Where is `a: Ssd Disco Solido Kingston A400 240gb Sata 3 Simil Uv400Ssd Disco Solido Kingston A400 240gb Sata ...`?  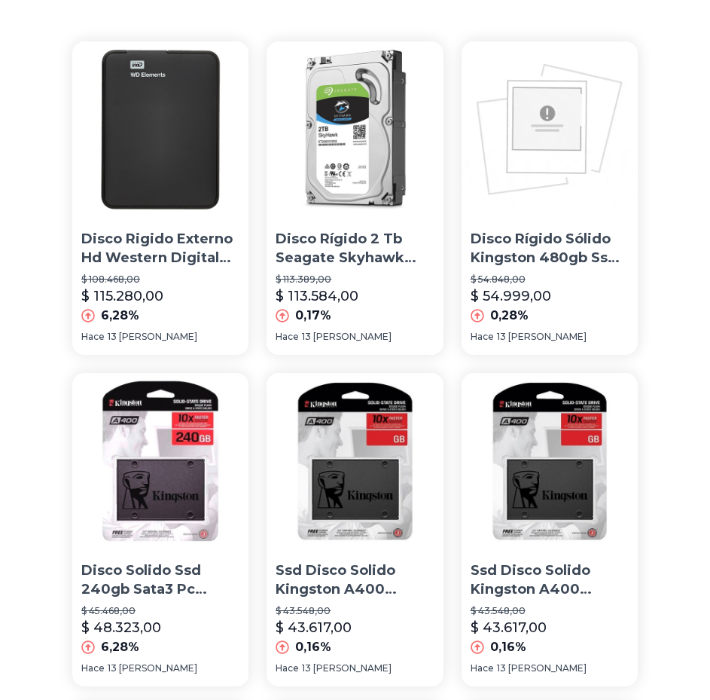
a: Ssd Disco Solido Kingston A400 240gb Sata 3 Simil Uv400Ssd Disco Solido Kingston A400 240gb Sata ... is located at coordinates (550, 529).